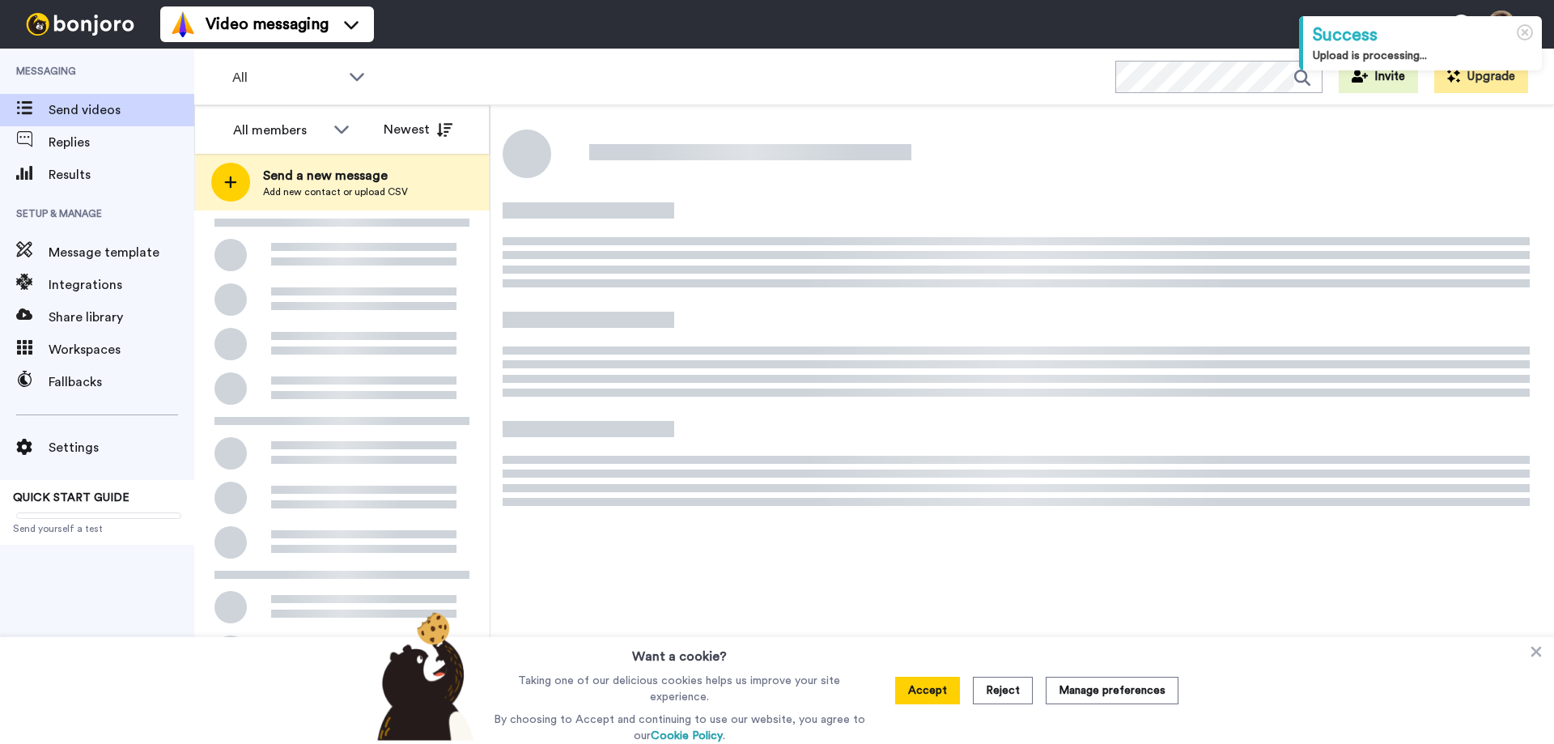 The image size is (1554, 744). I want to click on span: Results, so click(121, 175).